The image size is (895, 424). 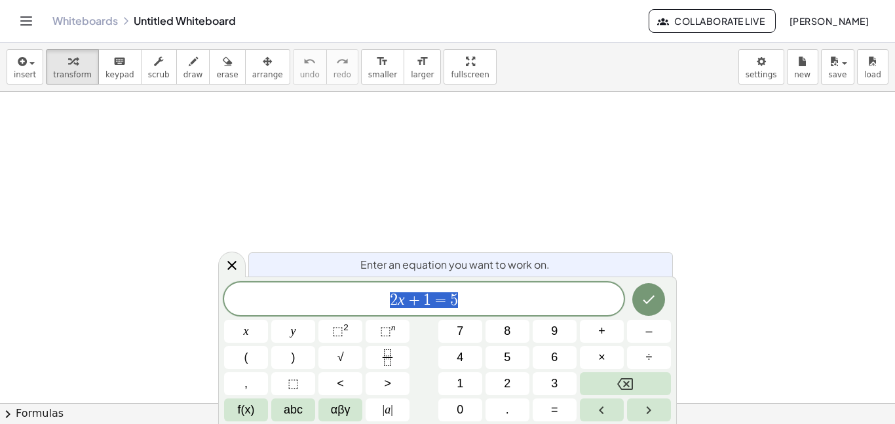 What do you see at coordinates (838, 67) in the screenshot?
I see `button: save` at bounding box center [838, 67].